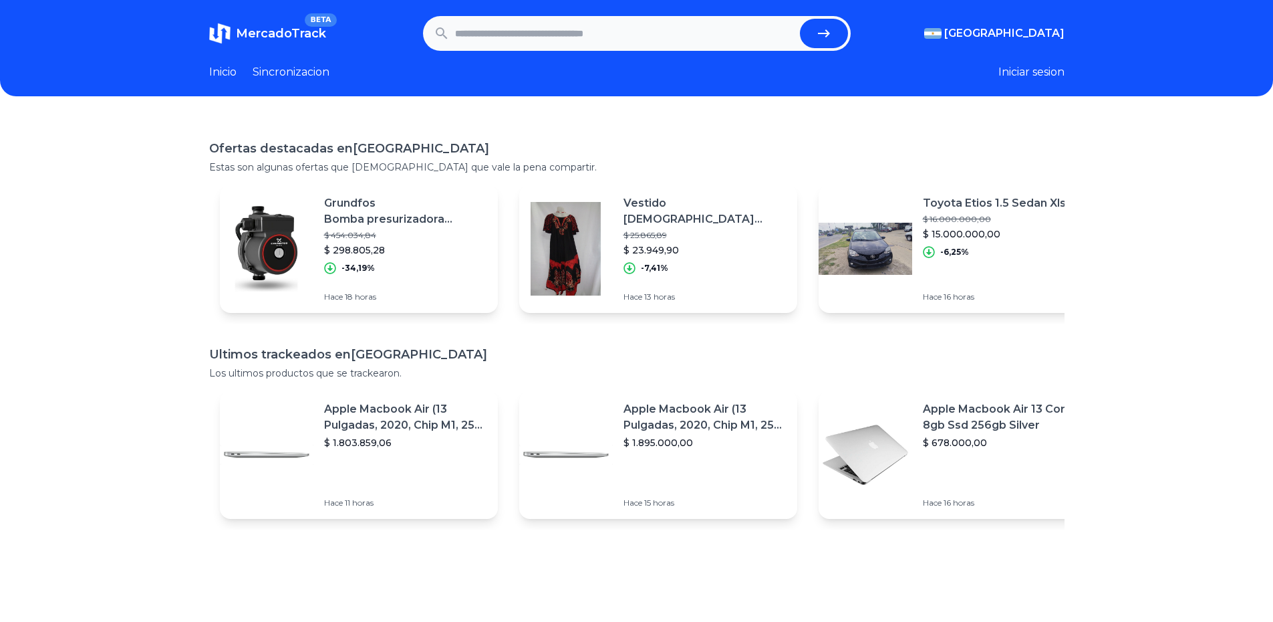 This screenshot has height=622, width=1273. I want to click on p: -6,25%, so click(954, 252).